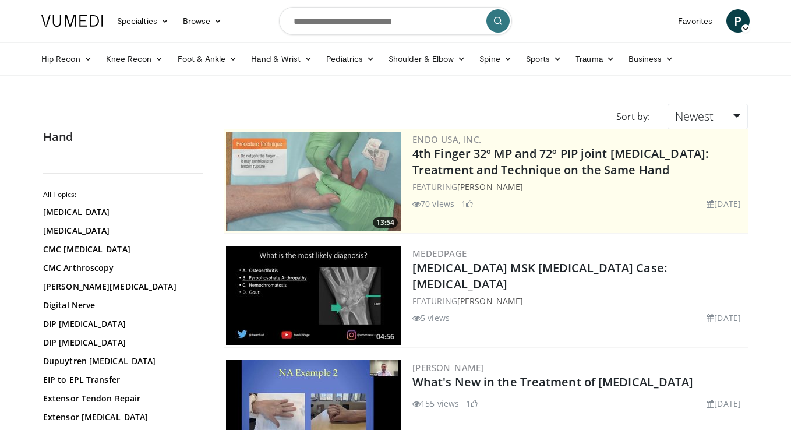  I want to click on li: 70 views, so click(433, 203).